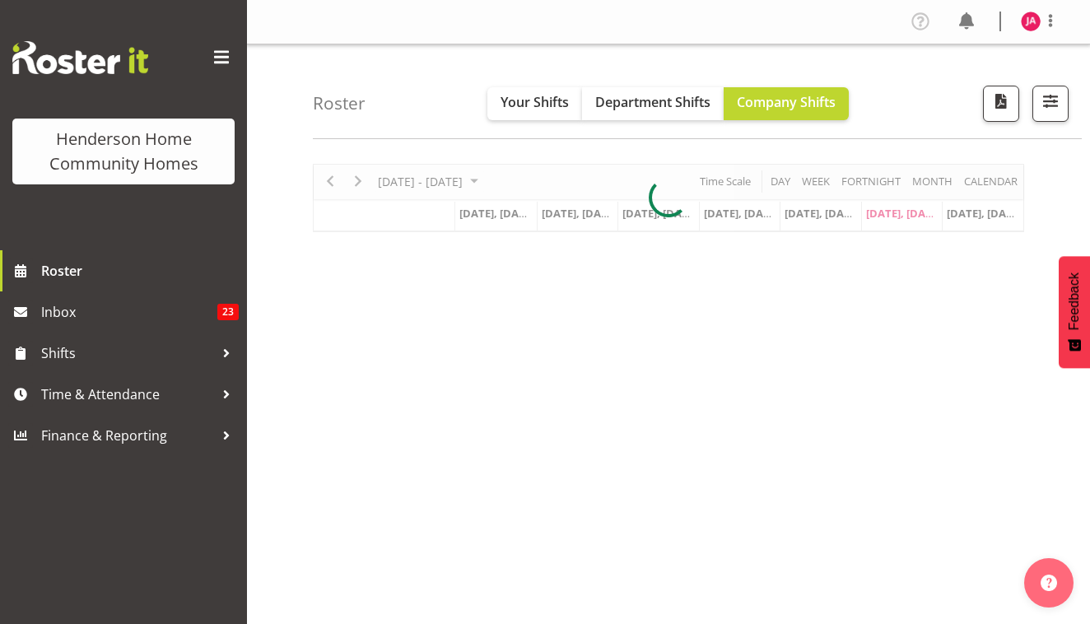 The height and width of the screenshot is (624, 1090). What do you see at coordinates (534, 104) in the screenshot?
I see `button: Your Shifts` at bounding box center [534, 104].